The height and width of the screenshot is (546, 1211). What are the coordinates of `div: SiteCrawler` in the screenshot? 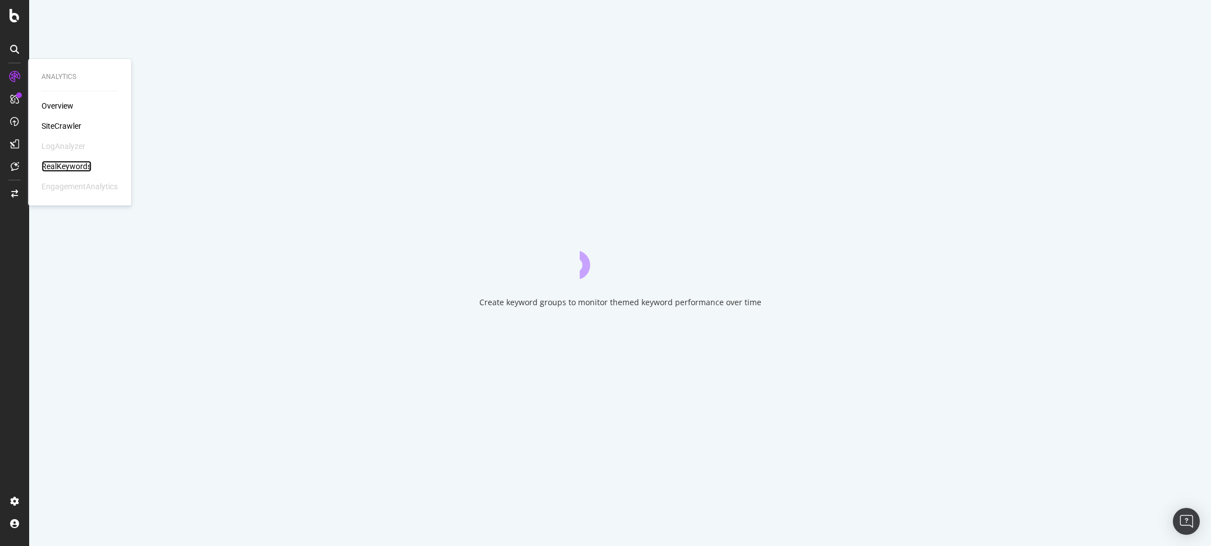 It's located at (61, 126).